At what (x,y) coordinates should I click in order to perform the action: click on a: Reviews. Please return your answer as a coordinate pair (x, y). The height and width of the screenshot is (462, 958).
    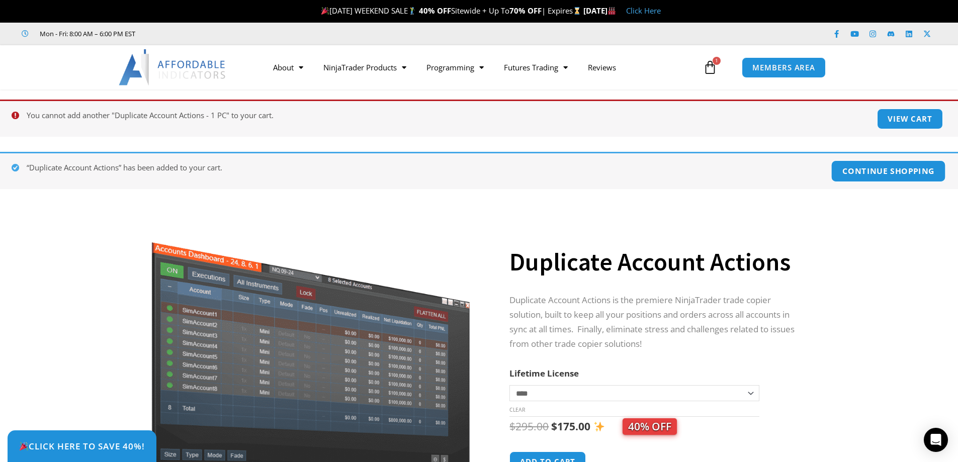
    Looking at the image, I should click on (602, 67).